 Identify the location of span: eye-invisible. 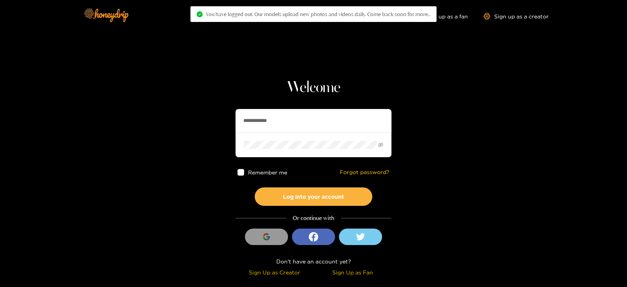
(380, 144).